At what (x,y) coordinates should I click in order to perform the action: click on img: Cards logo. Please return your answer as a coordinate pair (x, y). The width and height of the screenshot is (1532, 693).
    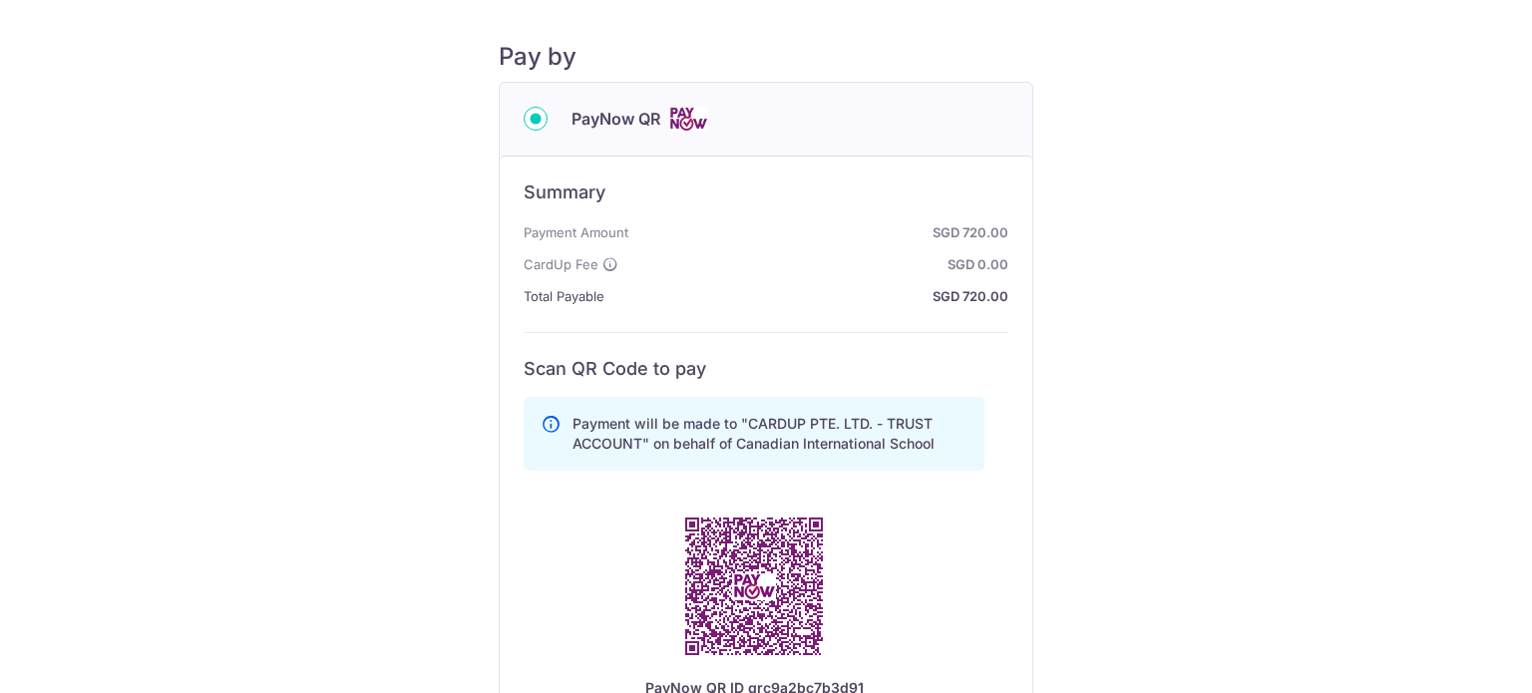
    Looking at the image, I should click on (688, 119).